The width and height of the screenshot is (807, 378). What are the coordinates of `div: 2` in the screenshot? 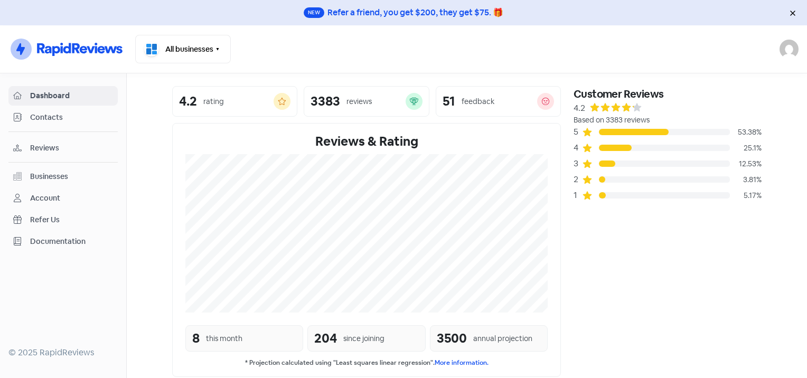 It's located at (578, 180).